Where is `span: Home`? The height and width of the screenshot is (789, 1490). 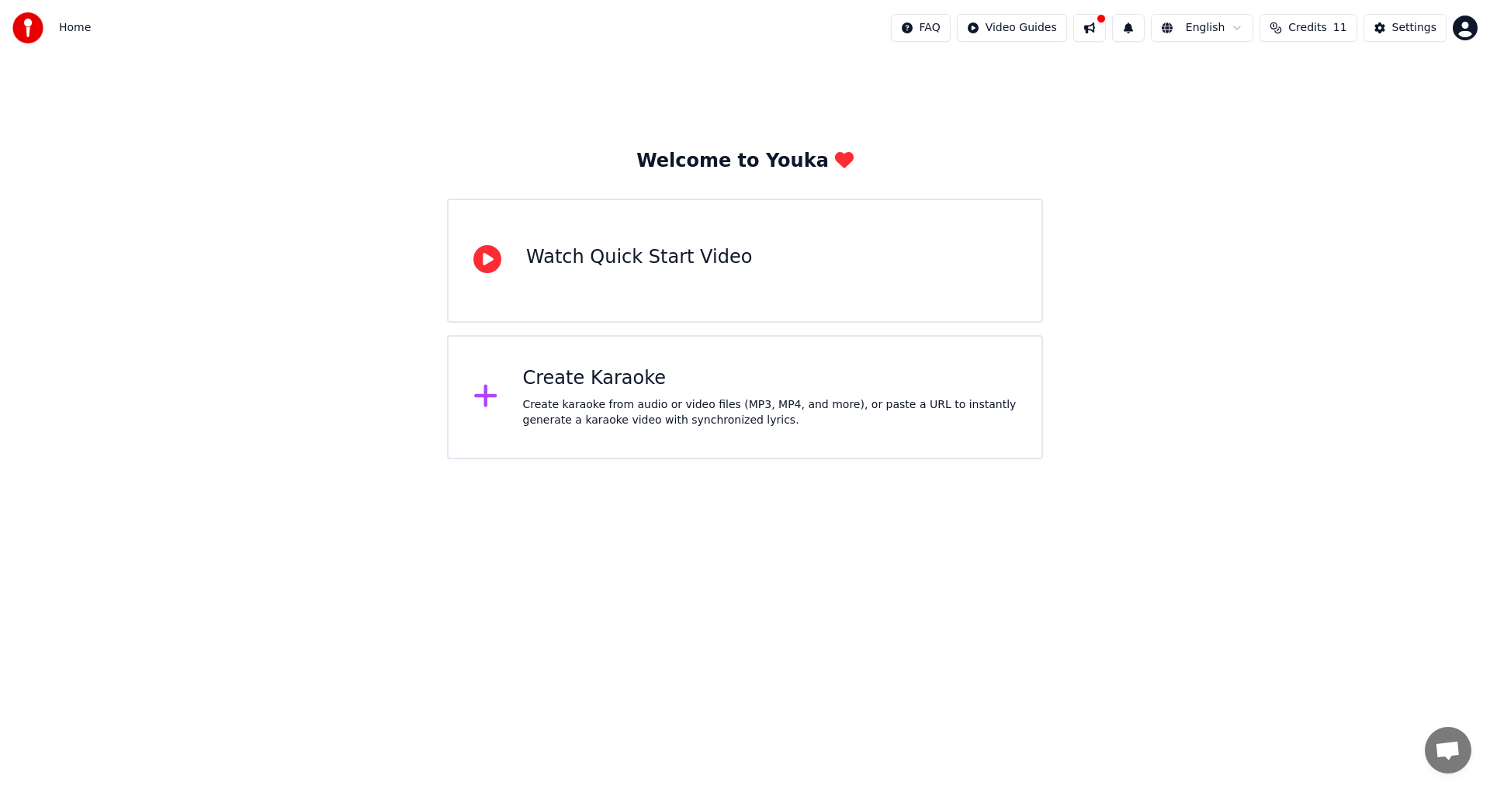 span: Home is located at coordinates (75, 28).